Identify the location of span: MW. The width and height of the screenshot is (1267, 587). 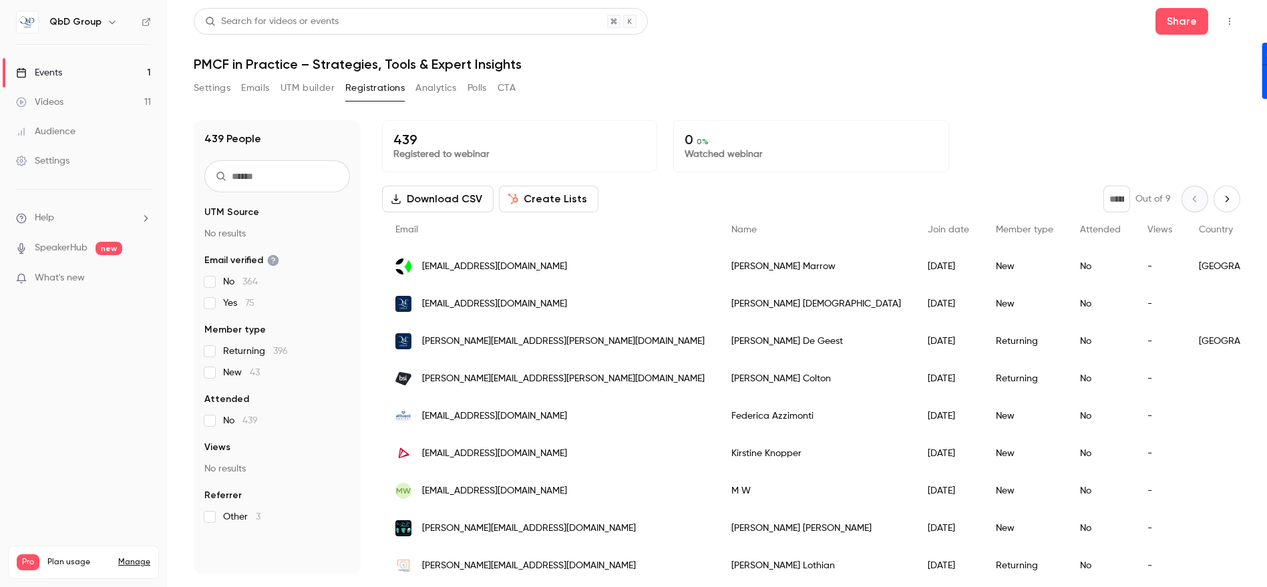
(404, 491).